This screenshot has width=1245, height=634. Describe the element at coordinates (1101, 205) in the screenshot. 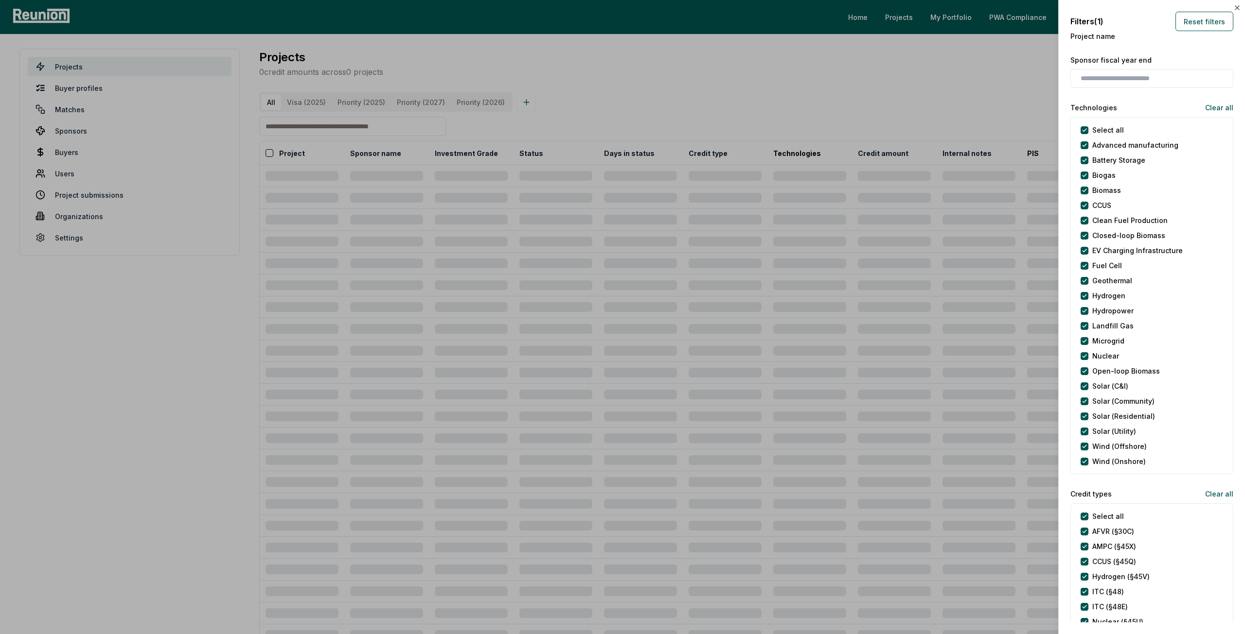

I see `label: CCUS` at that location.